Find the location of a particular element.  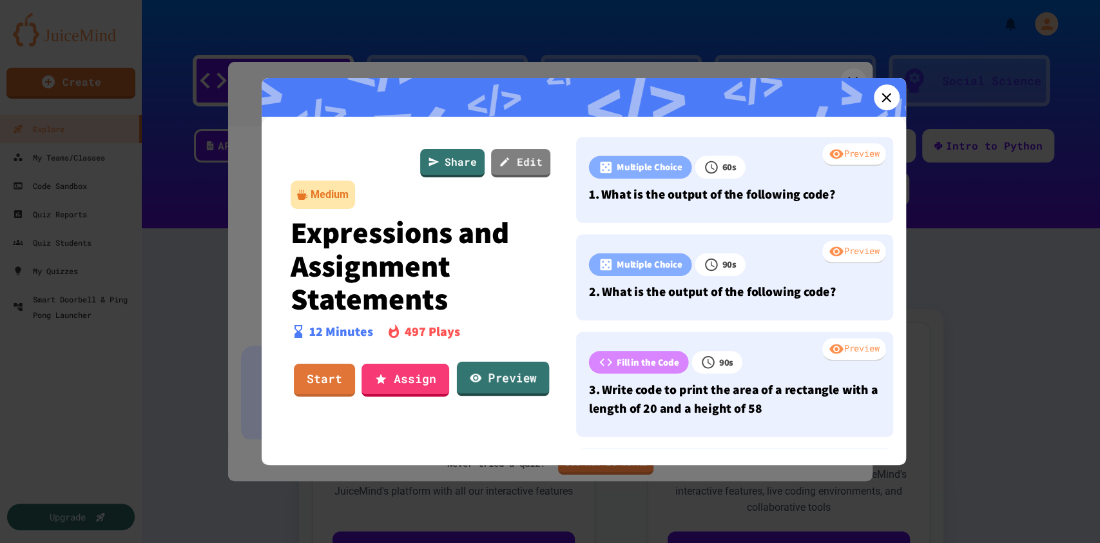

div: Medium is located at coordinates (329, 195).